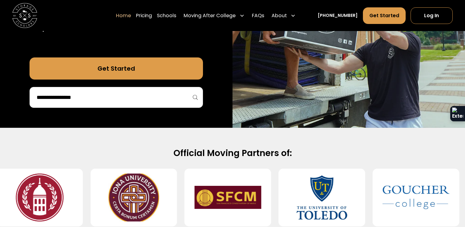  Describe the element at coordinates (228, 198) in the screenshot. I see `img: San Francisco Conservatory of Music` at that location.